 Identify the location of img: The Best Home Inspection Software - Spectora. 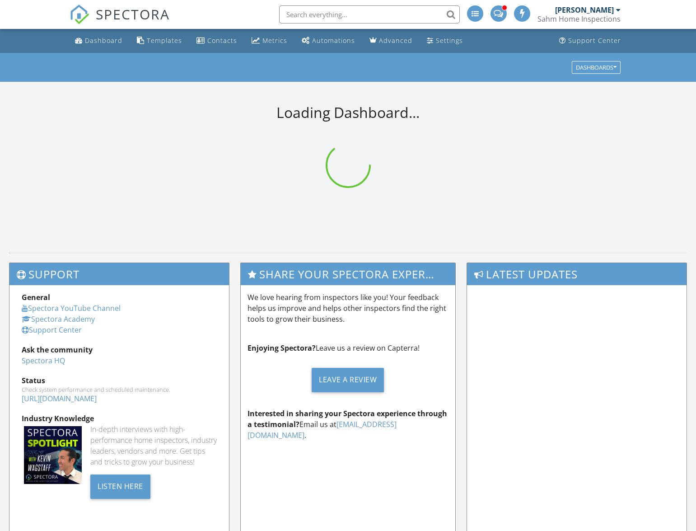
(80, 14).